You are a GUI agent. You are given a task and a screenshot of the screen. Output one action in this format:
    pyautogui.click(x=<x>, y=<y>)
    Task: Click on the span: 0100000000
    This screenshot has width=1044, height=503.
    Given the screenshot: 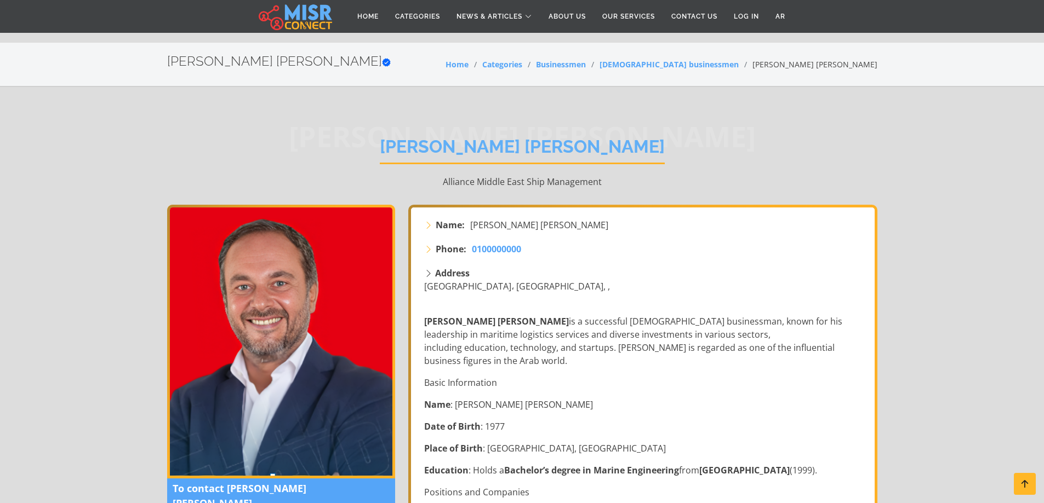 What is the action you would take?
    pyautogui.click(x=496, y=249)
    